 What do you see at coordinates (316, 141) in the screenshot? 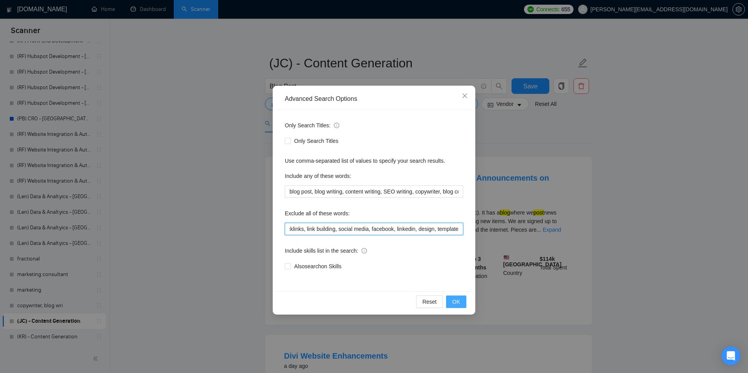
I see `span: Only Search Titles` at bounding box center [316, 141].